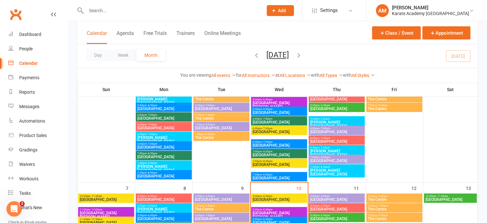 The image size is (487, 223). Describe the element at coordinates (38, 106) in the screenshot. I see `a: Messages` at that location.